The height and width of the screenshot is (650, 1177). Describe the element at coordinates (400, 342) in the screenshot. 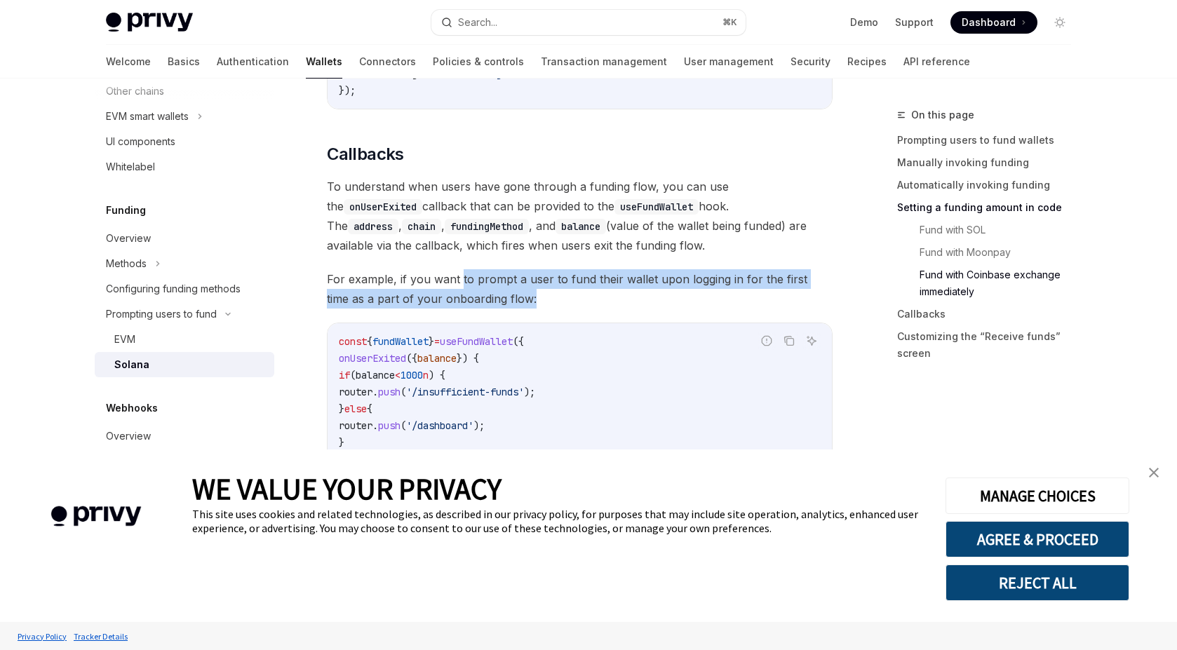

I see `span: fundWallet` at that location.